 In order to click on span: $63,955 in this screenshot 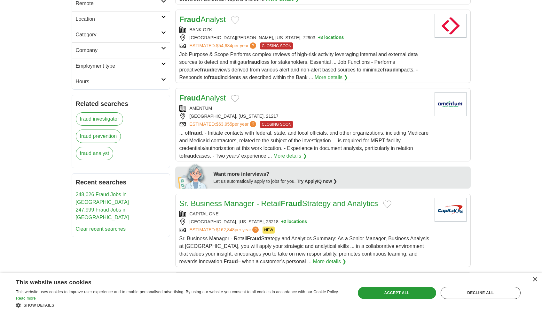, I will do `click(224, 124)`.